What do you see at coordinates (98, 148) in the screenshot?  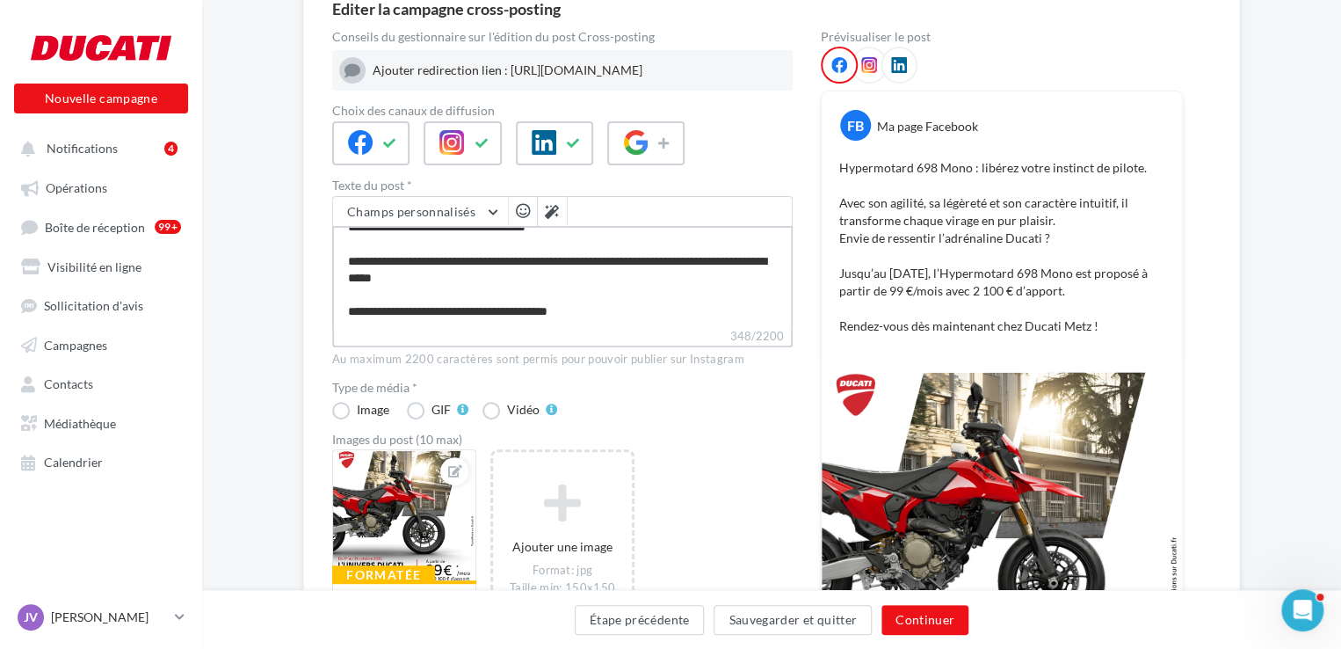 I see `button: Notifications 4` at bounding box center [98, 148].